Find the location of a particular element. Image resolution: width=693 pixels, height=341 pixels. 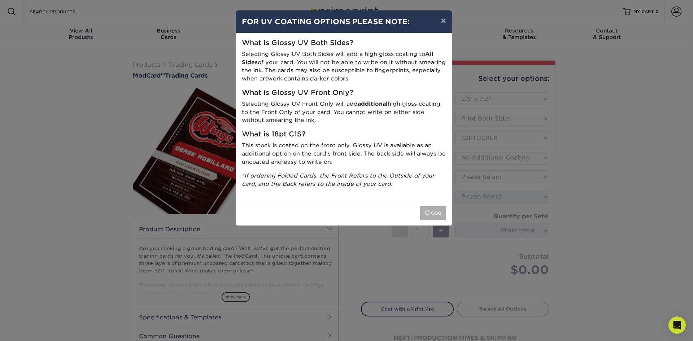

strong: All Sides is located at coordinates (338, 58).